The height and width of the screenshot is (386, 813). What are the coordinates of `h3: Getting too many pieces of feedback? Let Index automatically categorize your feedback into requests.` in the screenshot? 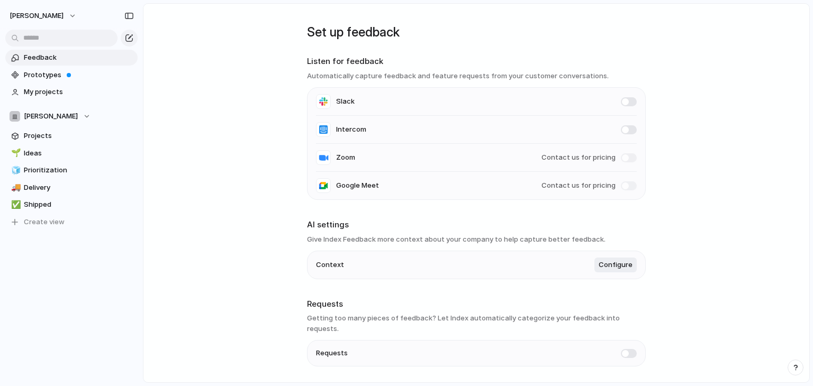 It's located at (476, 323).